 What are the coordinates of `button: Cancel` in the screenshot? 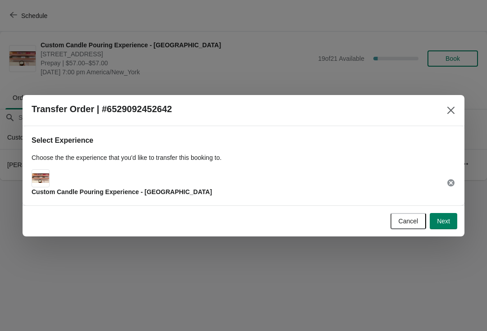 It's located at (408, 221).